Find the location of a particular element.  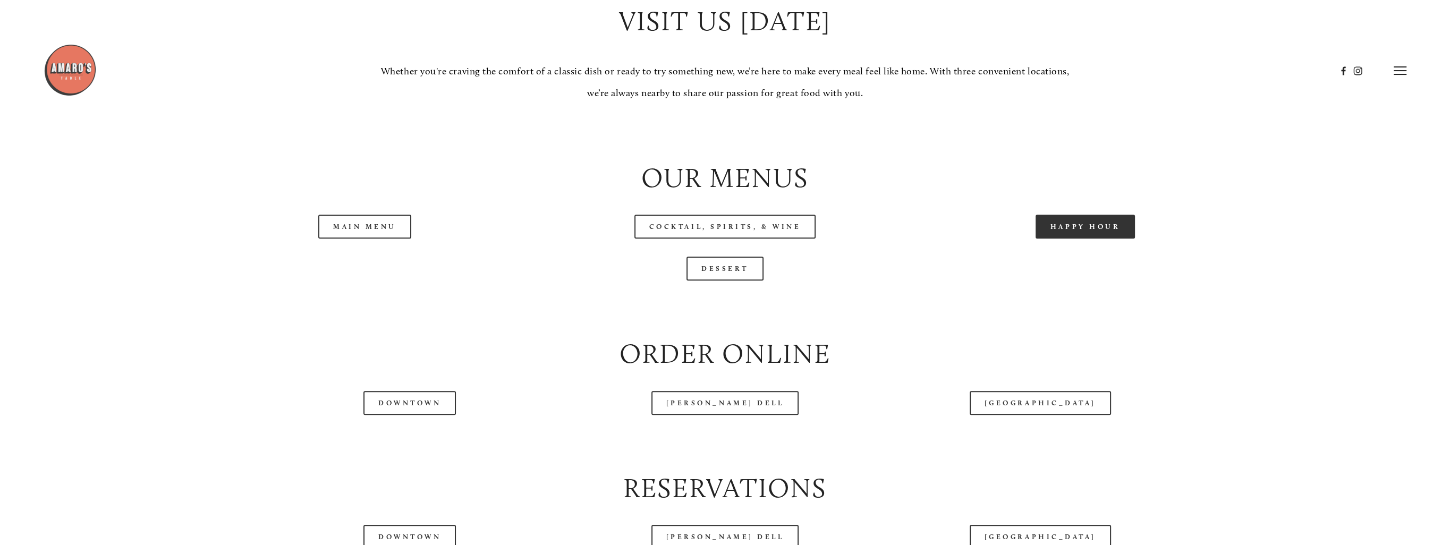

h2: Order Online is located at coordinates (725, 353).